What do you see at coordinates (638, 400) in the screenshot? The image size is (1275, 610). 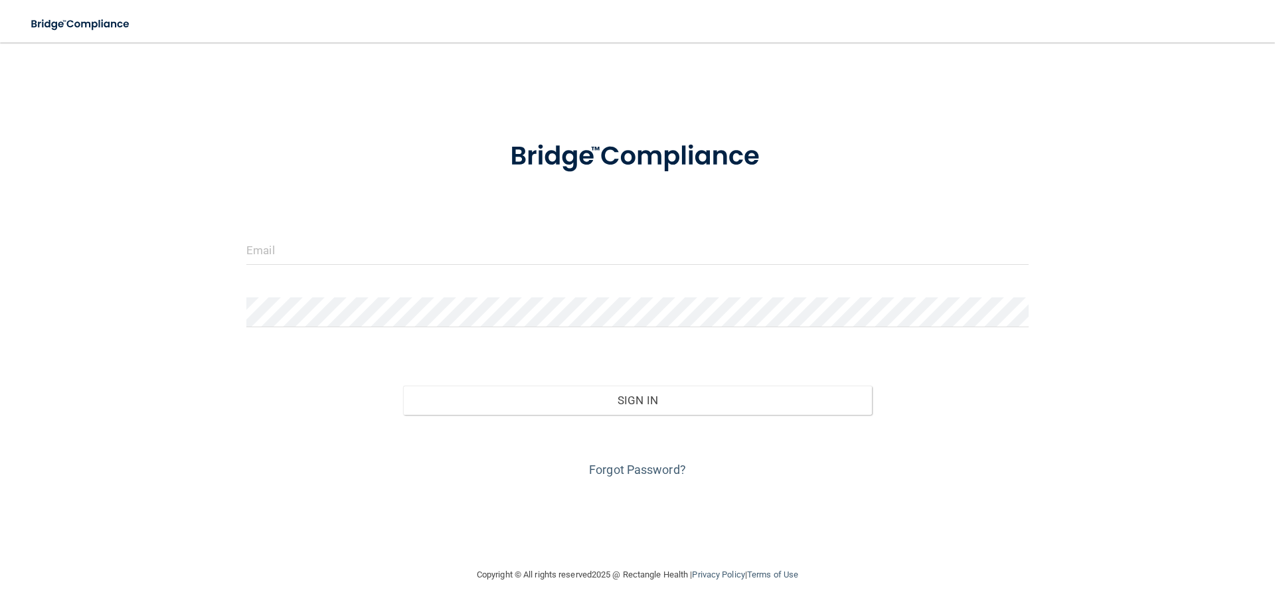 I see `button: Sign In` at bounding box center [638, 400].